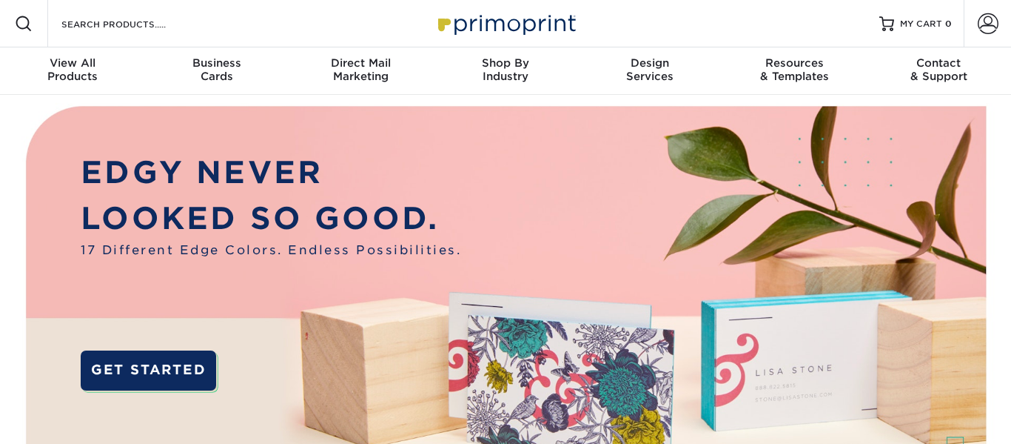  Describe the element at coordinates (939, 70) in the screenshot. I see `div: & Support` at that location.